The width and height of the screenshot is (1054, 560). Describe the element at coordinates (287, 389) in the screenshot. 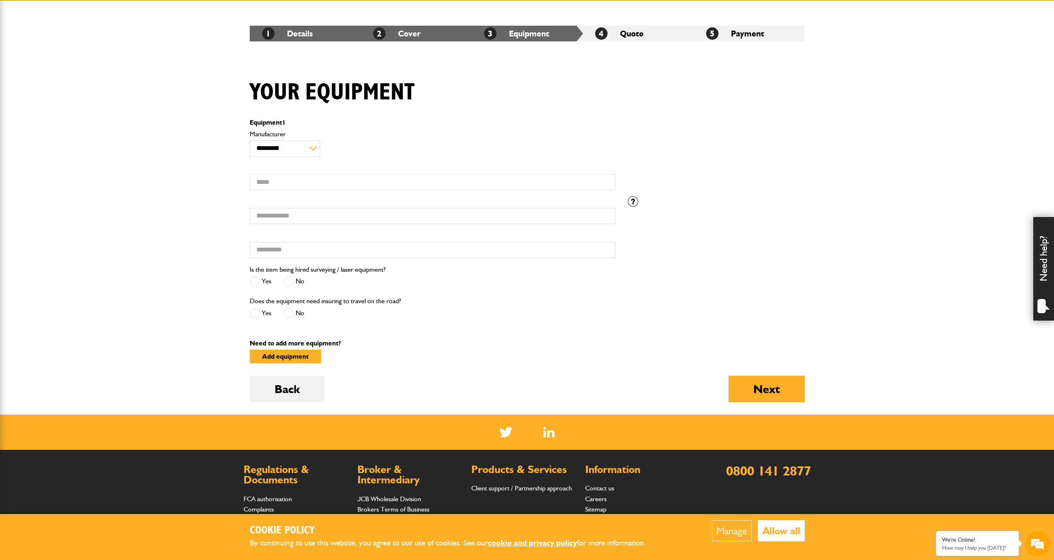

I see `button: Back` at that location.